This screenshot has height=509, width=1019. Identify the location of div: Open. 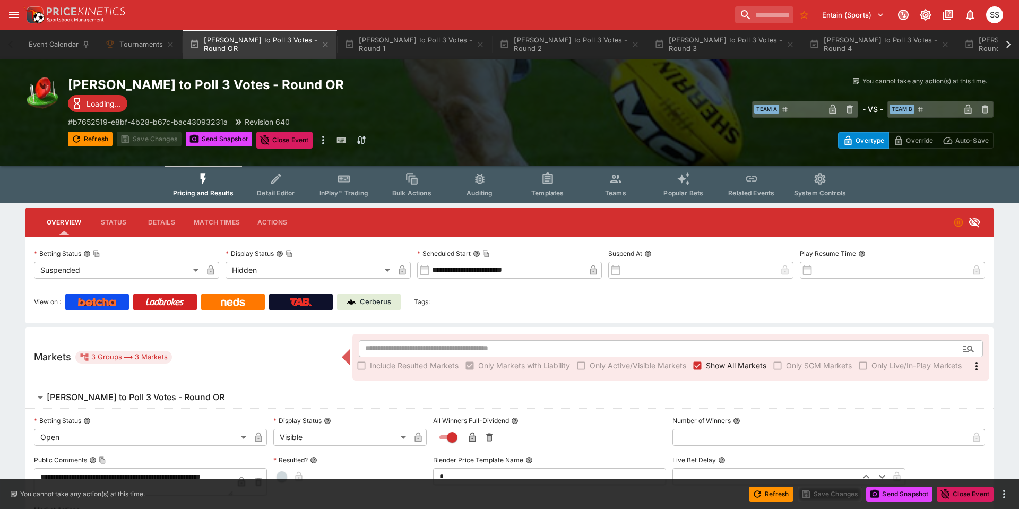
(142, 437).